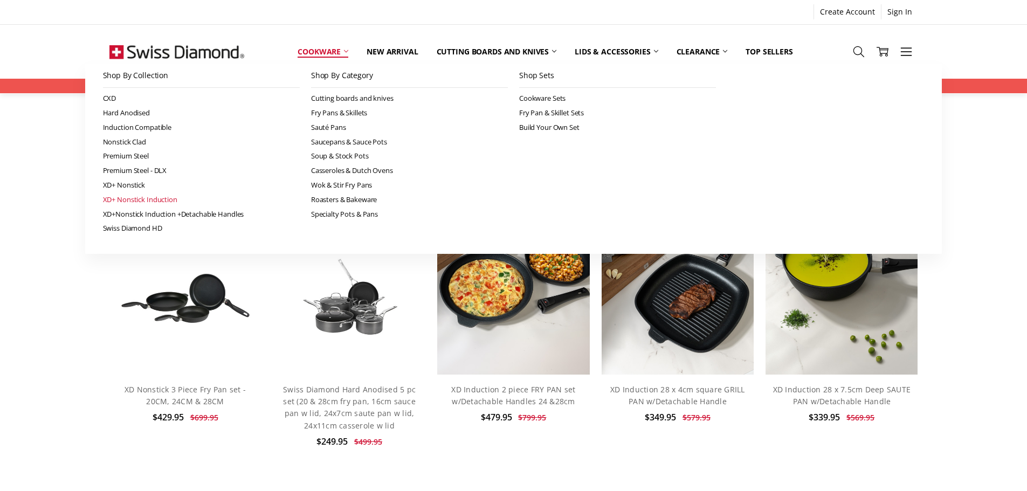  What do you see at coordinates (497, 52) in the screenshot?
I see `a: Cutting boards and knives` at bounding box center [497, 52].